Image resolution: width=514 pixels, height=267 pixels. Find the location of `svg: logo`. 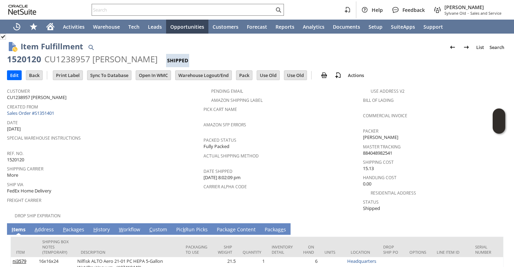

svg: logo is located at coordinates (22, 10).